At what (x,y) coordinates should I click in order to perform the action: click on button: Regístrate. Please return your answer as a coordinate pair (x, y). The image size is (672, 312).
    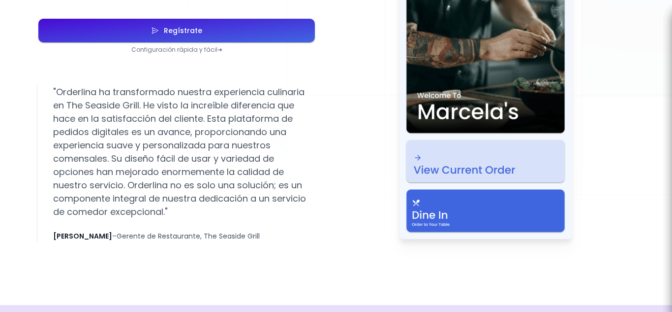
    Looking at the image, I should click on (177, 31).